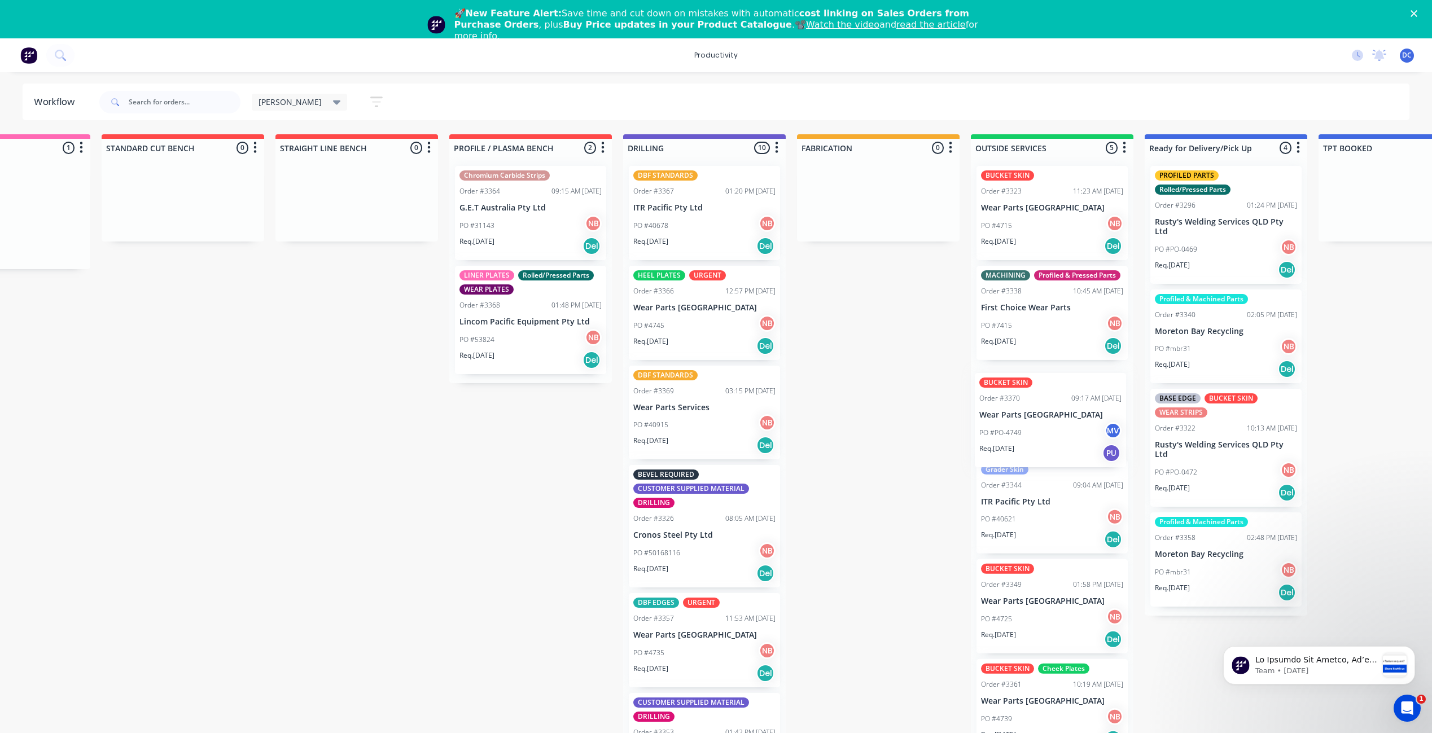 Image resolution: width=1432 pixels, height=733 pixels. Describe the element at coordinates (843, 24) in the screenshot. I see `a: Watch the video` at that location.